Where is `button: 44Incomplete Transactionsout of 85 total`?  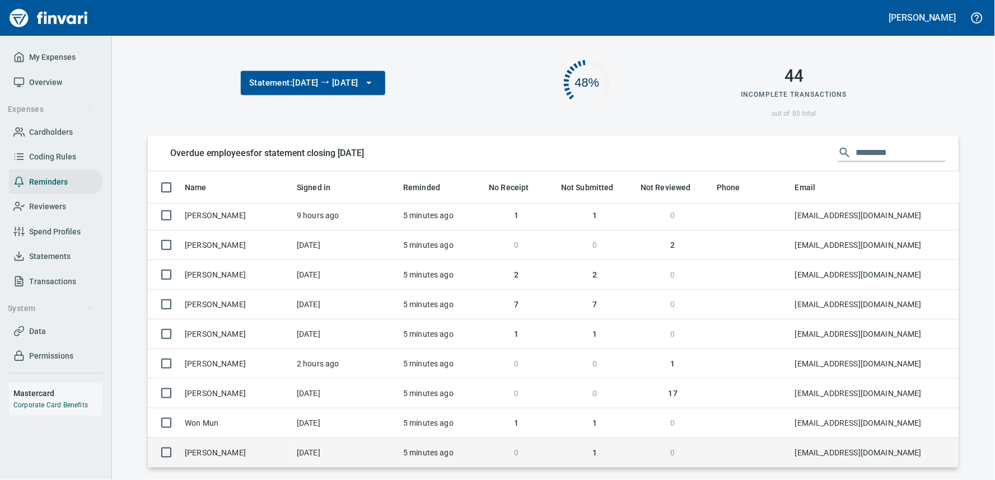
button: 44Incomplete Transactionsout of 85 total is located at coordinates (794, 85).